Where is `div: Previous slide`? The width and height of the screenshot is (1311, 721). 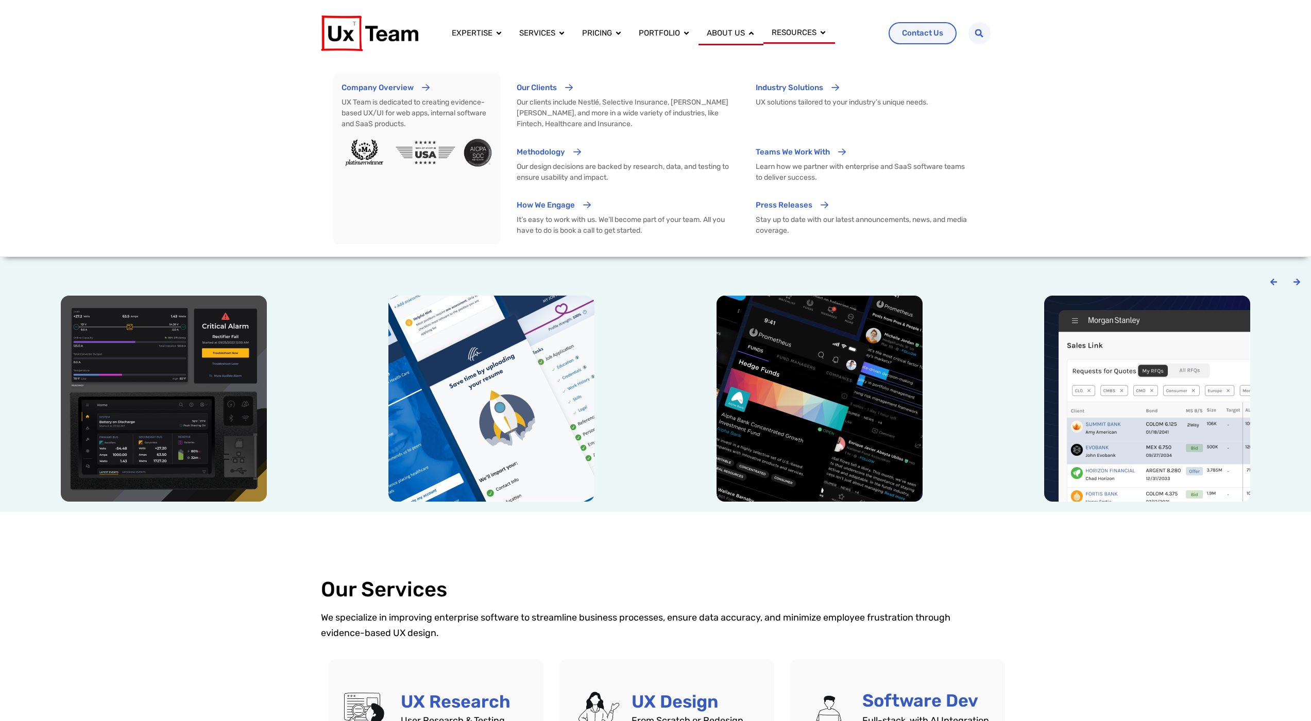 div: Previous slide is located at coordinates (1274, 282).